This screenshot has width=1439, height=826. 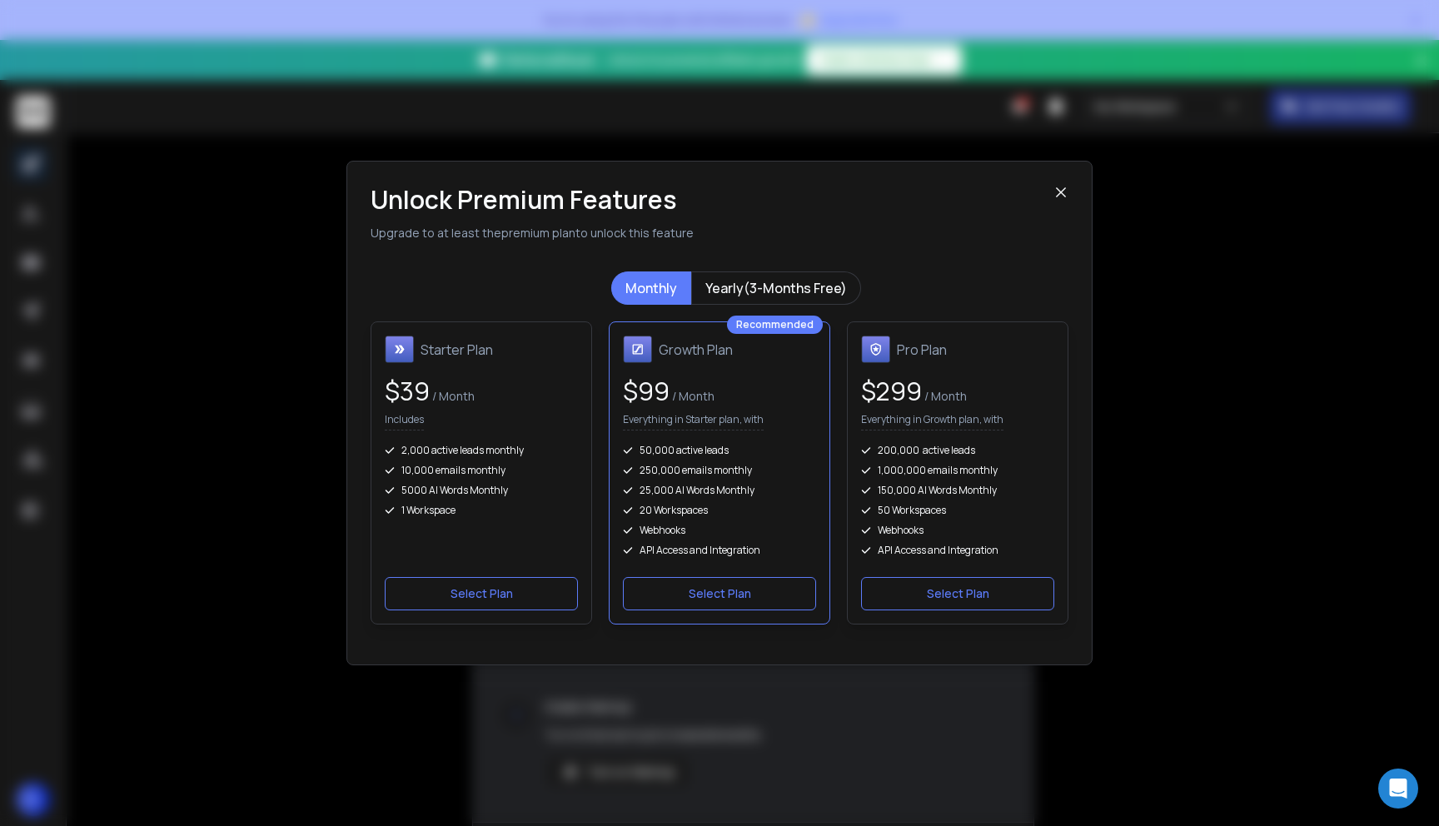 I want to click on button: Yearly(3-Months Free), so click(x=776, y=288).